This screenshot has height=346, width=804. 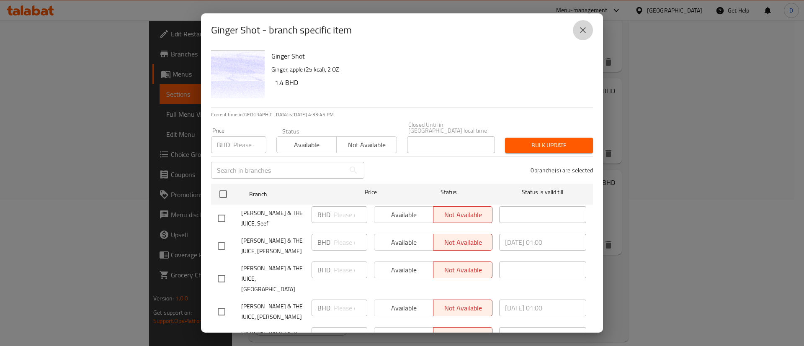 What do you see at coordinates (307, 145) in the screenshot?
I see `span: Available` at bounding box center [307, 145].